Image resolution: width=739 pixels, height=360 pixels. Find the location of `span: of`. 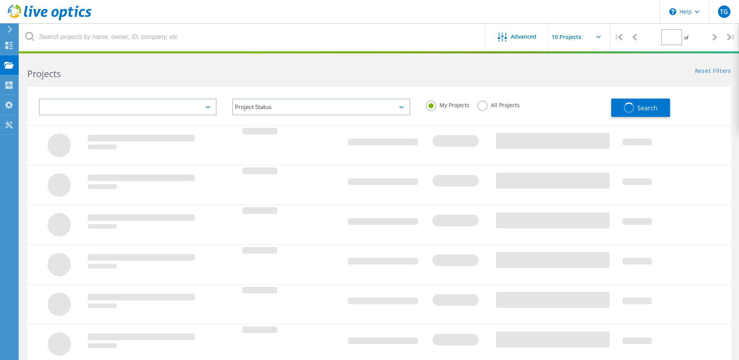

span: of is located at coordinates (686, 37).